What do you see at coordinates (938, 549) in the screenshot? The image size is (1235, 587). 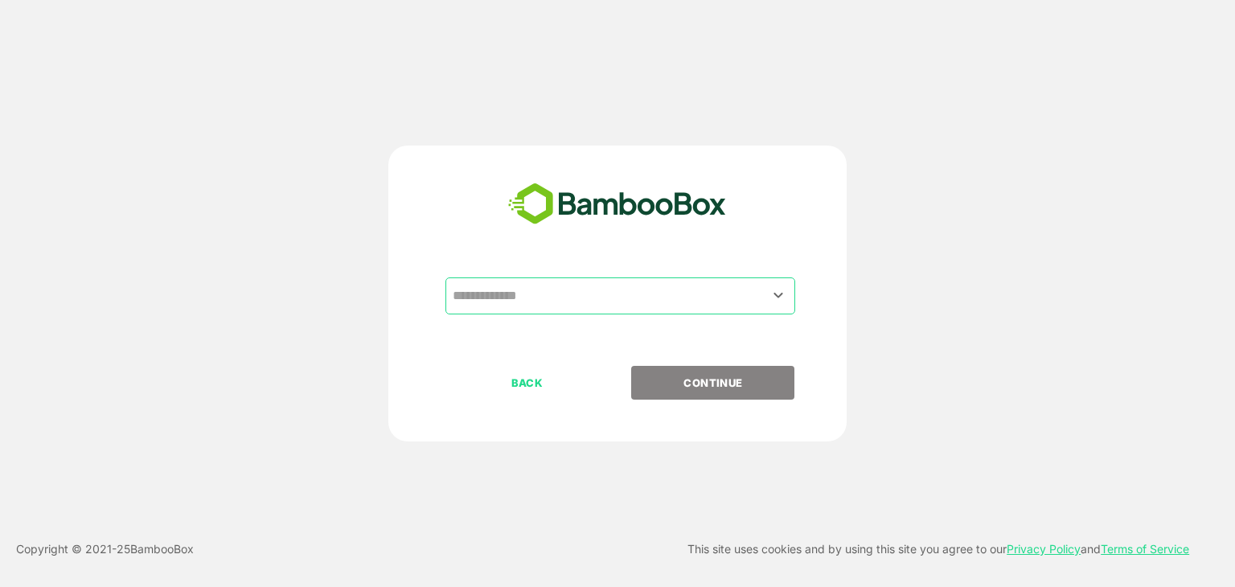 I see `p: This site uses cookies and by using this site you agree to our and` at bounding box center [938, 549].